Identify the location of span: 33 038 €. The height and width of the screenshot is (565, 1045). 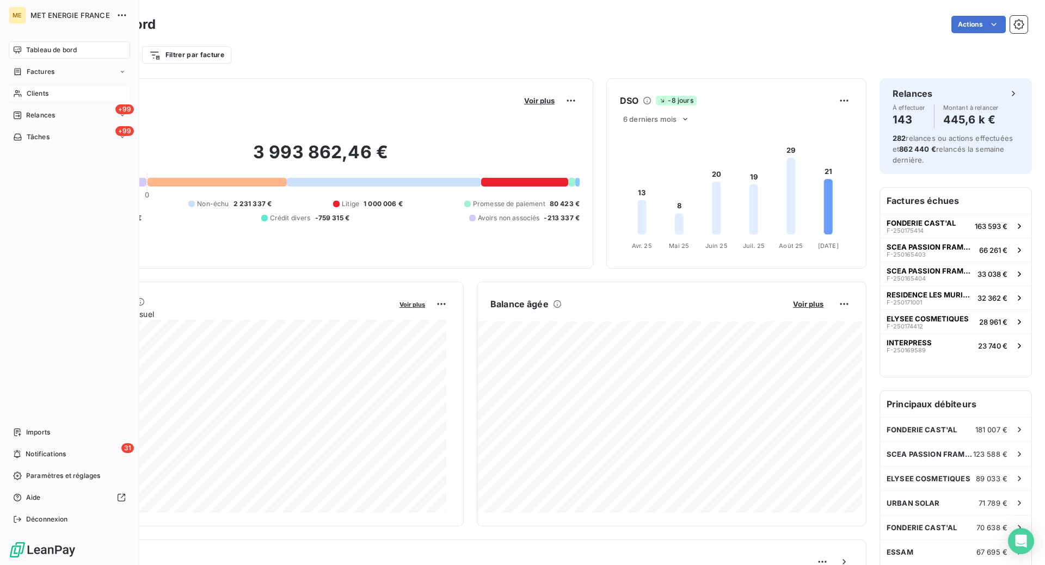
(992, 274).